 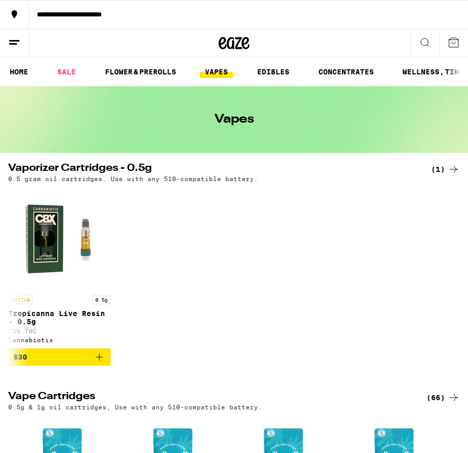 What do you see at coordinates (20, 299) in the screenshot?
I see `p: SATIVA` at bounding box center [20, 299].